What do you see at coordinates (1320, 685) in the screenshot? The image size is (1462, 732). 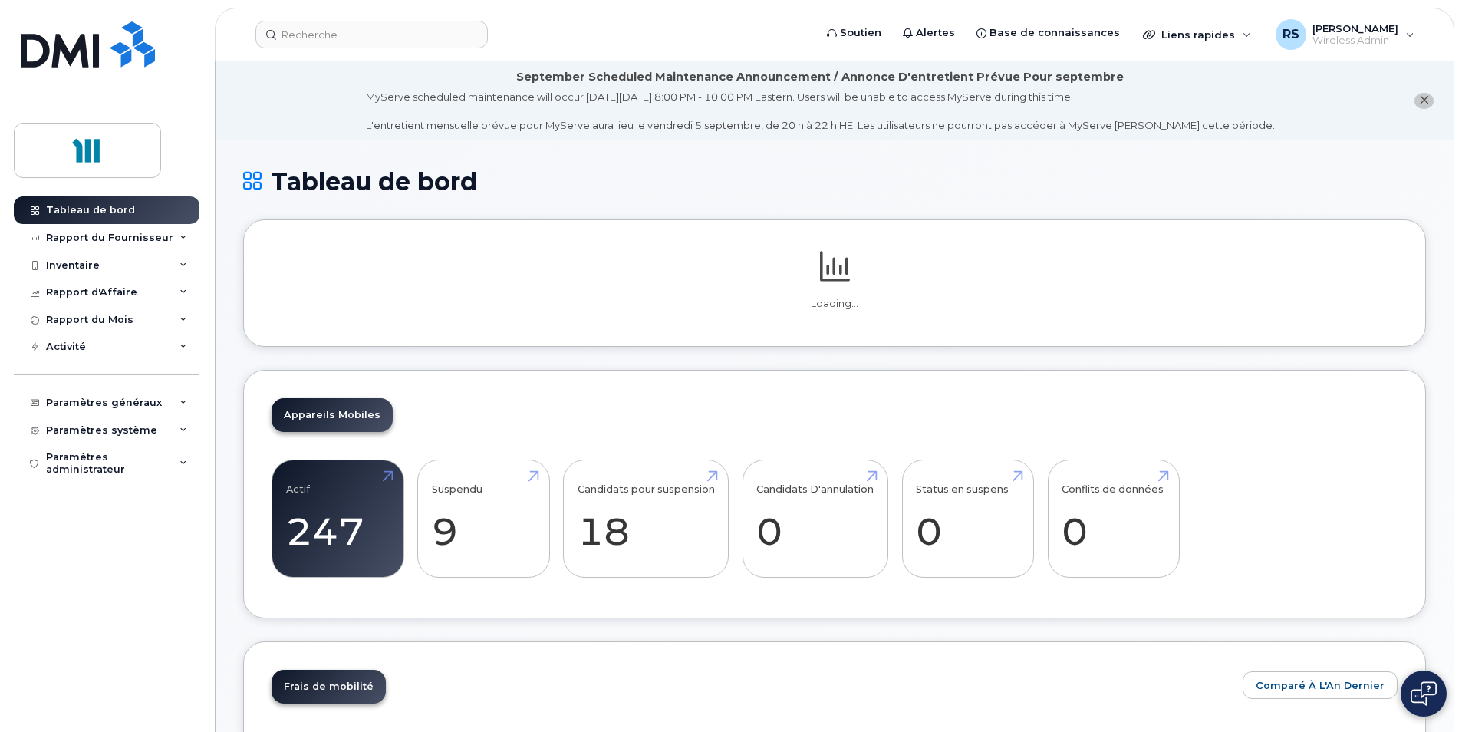 I see `button: Comparé à l'An Dernier` at bounding box center [1320, 685].